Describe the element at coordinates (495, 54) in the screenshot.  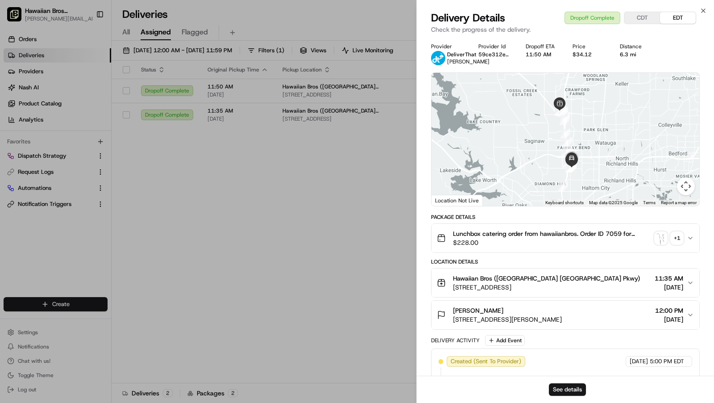
I see `button: 59ce312e-8fb2-4eab-b71f-07c50960adfd` at that location.